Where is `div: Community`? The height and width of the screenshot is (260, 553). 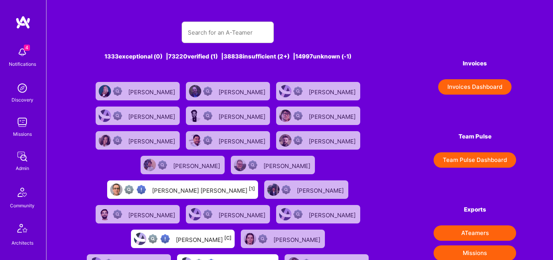 div: Community is located at coordinates (22, 205).